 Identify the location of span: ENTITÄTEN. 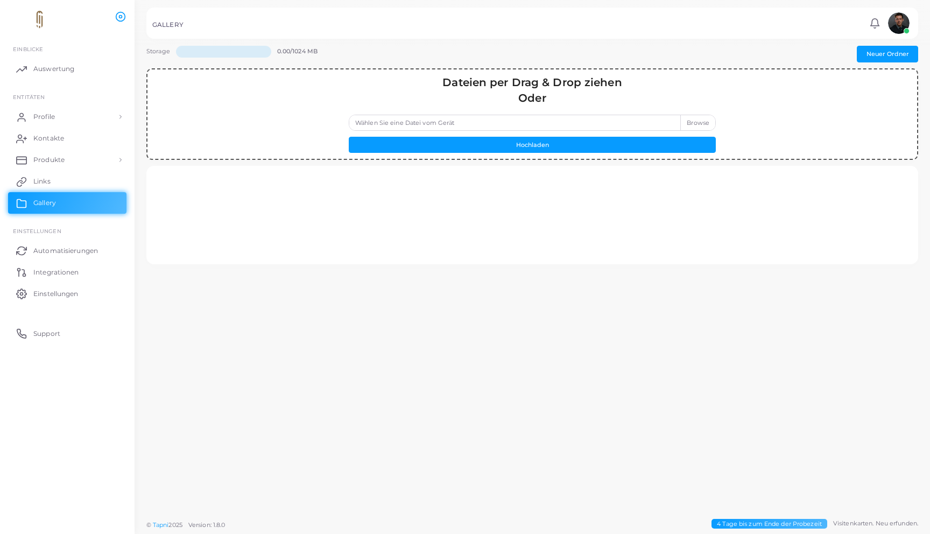
(29, 97).